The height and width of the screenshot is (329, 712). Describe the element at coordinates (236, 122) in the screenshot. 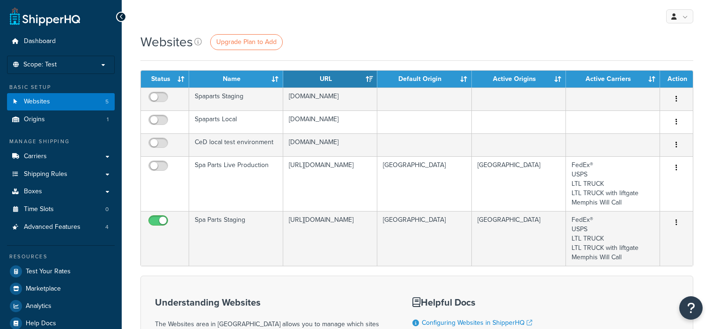

I see `td: Spaparts Local` at that location.